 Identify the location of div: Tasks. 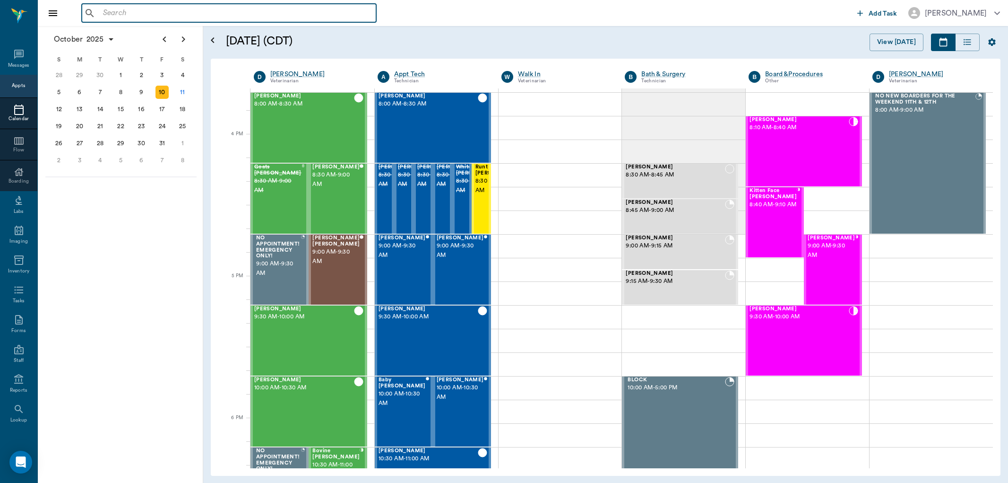
(18, 301).